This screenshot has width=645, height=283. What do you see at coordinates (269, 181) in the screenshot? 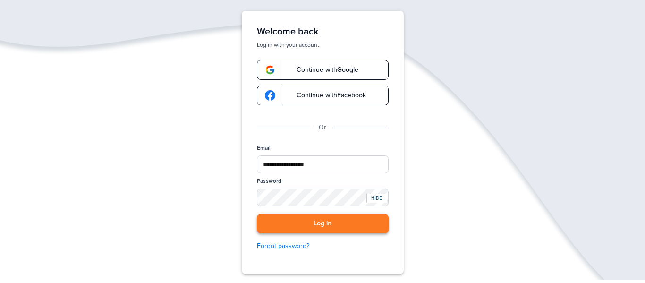
I see `label: Password` at bounding box center [269, 181].